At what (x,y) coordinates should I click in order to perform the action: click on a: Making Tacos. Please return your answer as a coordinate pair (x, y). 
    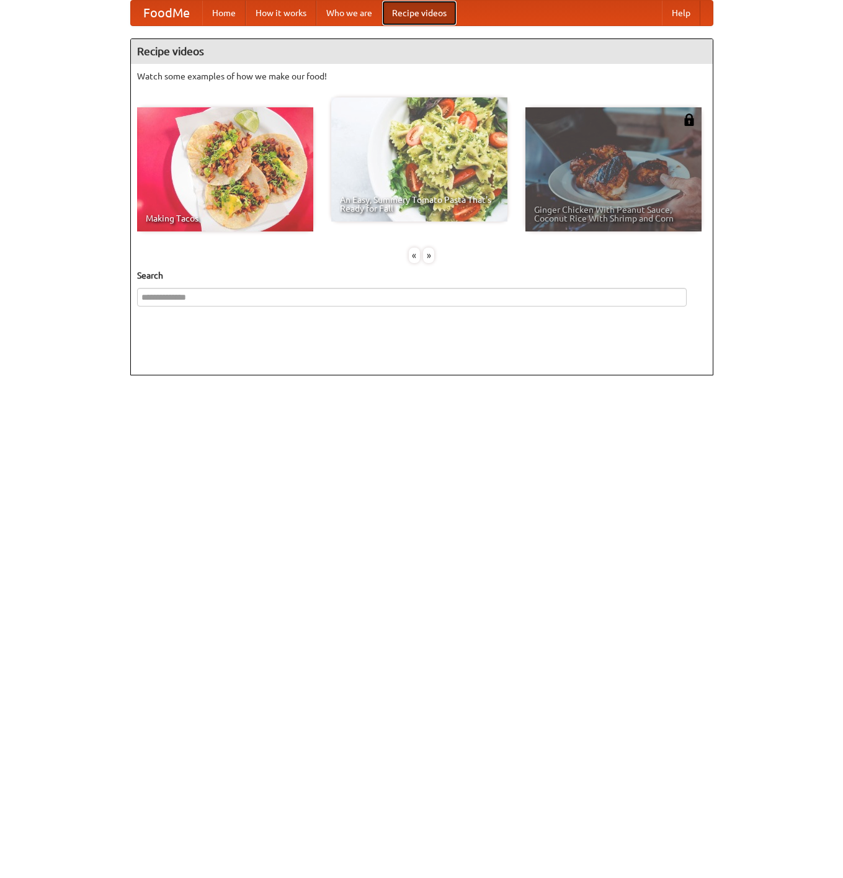
    Looking at the image, I should click on (225, 169).